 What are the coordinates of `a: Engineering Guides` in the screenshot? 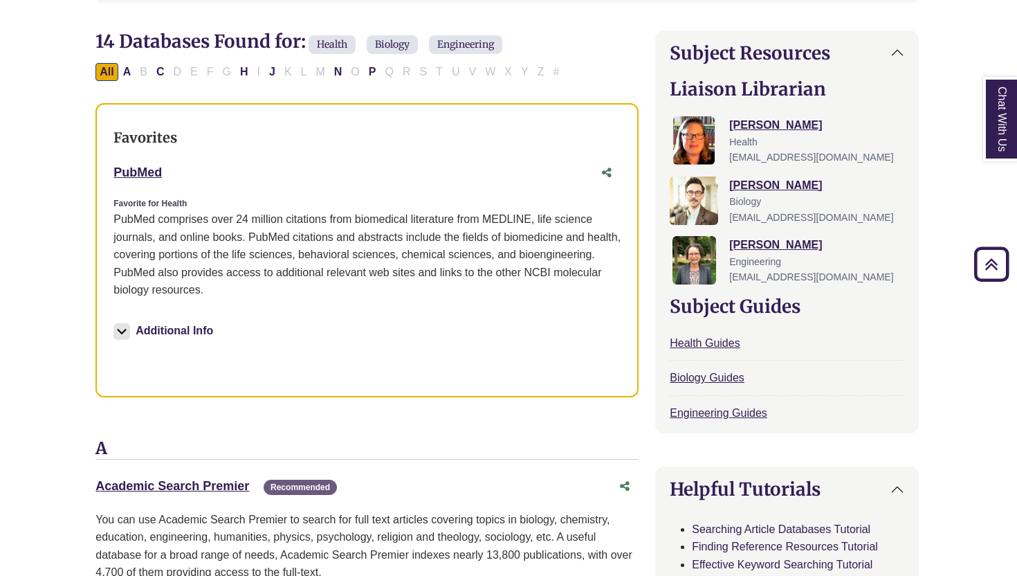 It's located at (718, 412).